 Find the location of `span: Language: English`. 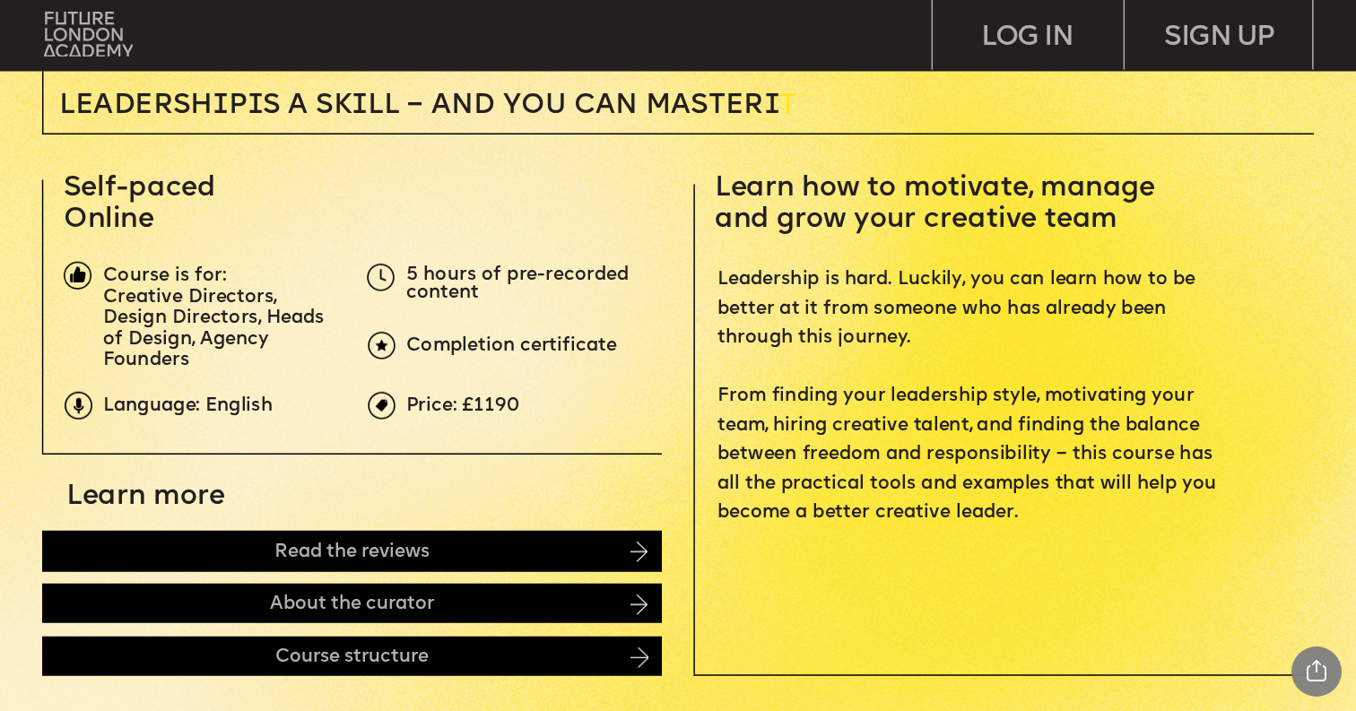

span: Language: English is located at coordinates (187, 404).